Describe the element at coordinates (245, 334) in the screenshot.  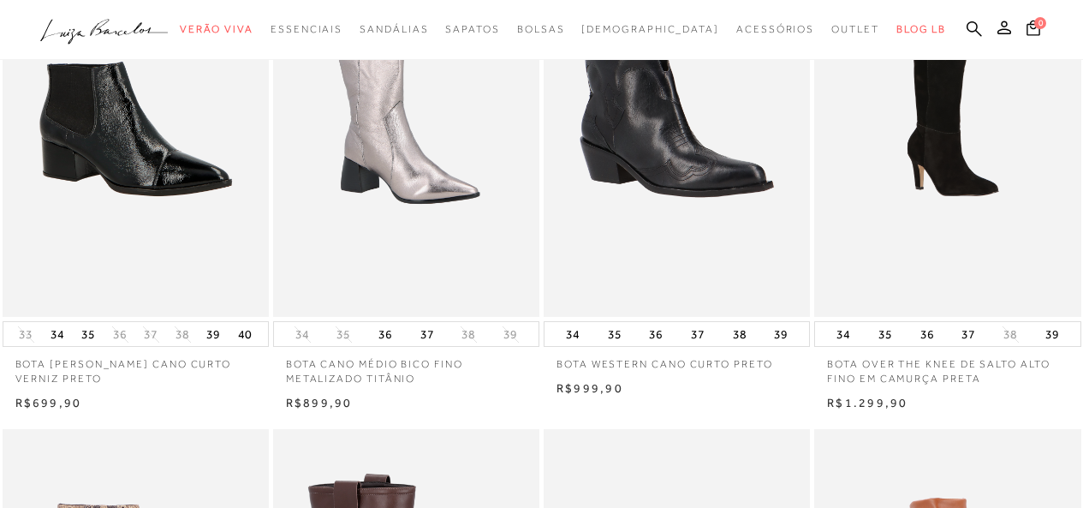
I see `button: 40` at that location.